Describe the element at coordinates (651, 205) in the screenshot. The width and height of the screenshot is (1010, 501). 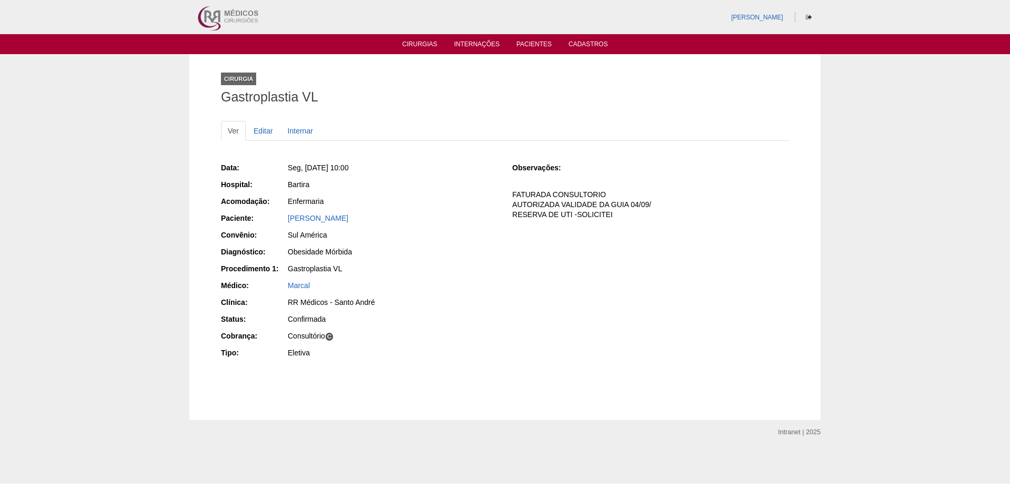
I see `p: FATURADA CONSULTORIO AUTORIZADA VALIDADE DA GUIA 04/09/ RESERVA DE UTI -SOLICITEI` at that location.